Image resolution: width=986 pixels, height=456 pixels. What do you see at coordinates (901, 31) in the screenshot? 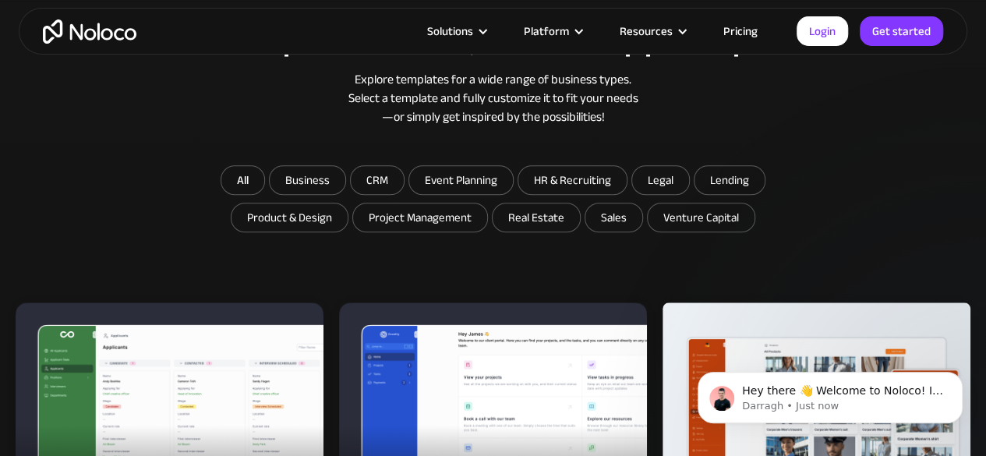
I see `a: Get started` at bounding box center [901, 31].